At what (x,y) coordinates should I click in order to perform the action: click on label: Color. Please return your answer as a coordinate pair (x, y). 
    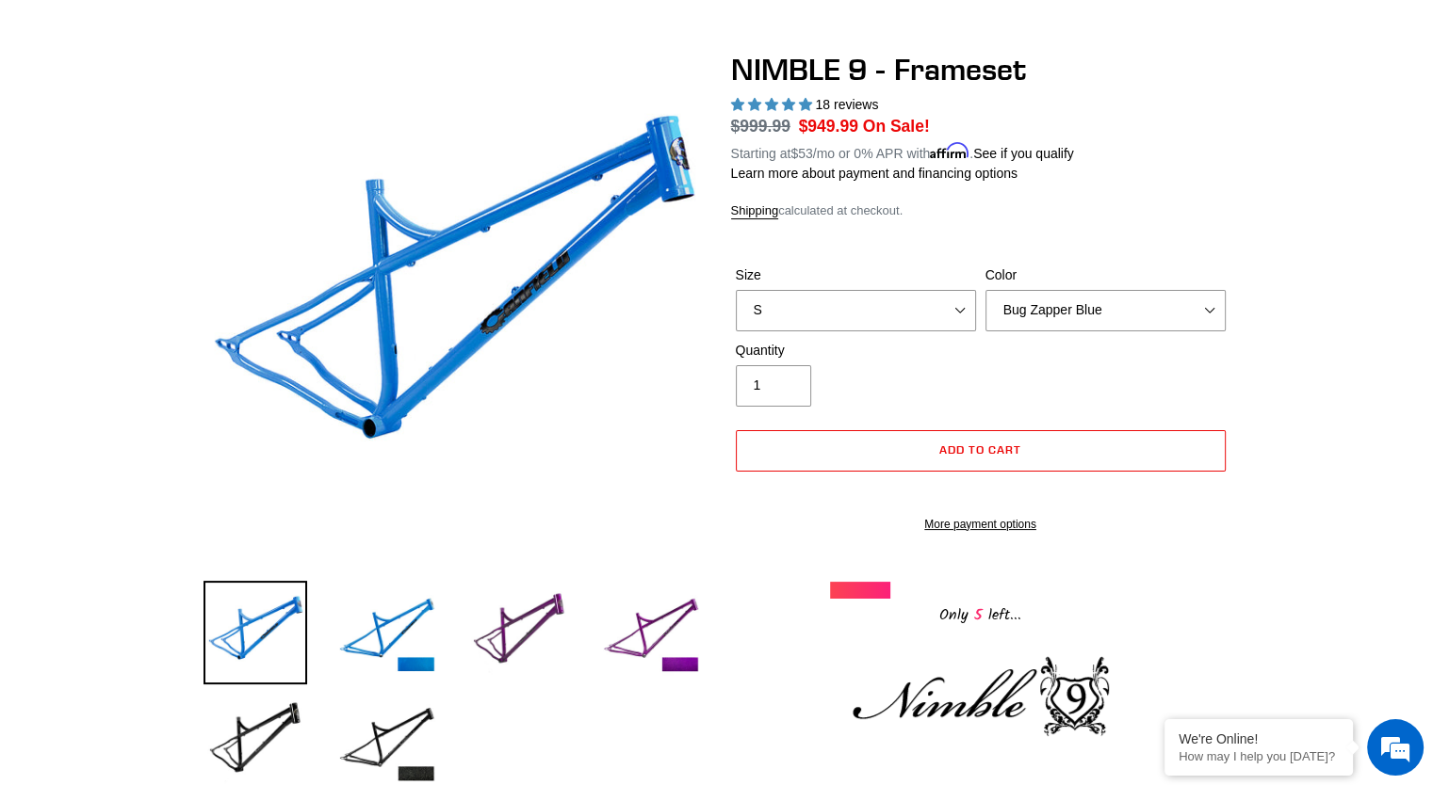
    Looking at the image, I should click on (1105, 275).